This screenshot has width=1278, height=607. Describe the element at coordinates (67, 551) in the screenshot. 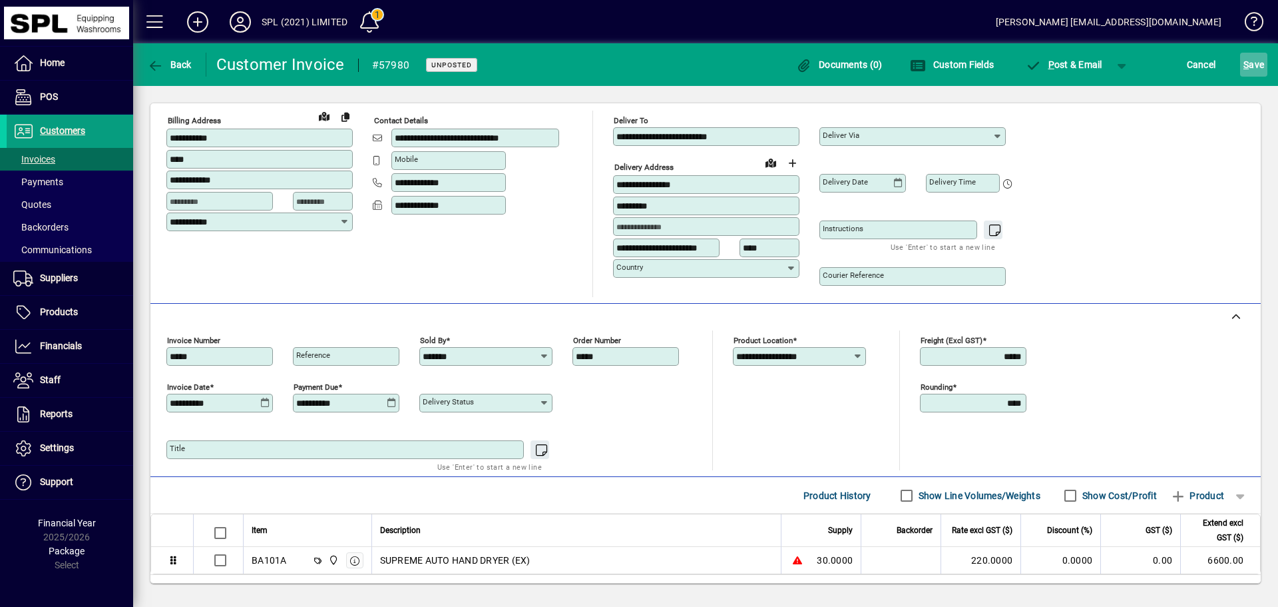

I see `span: Package` at that location.